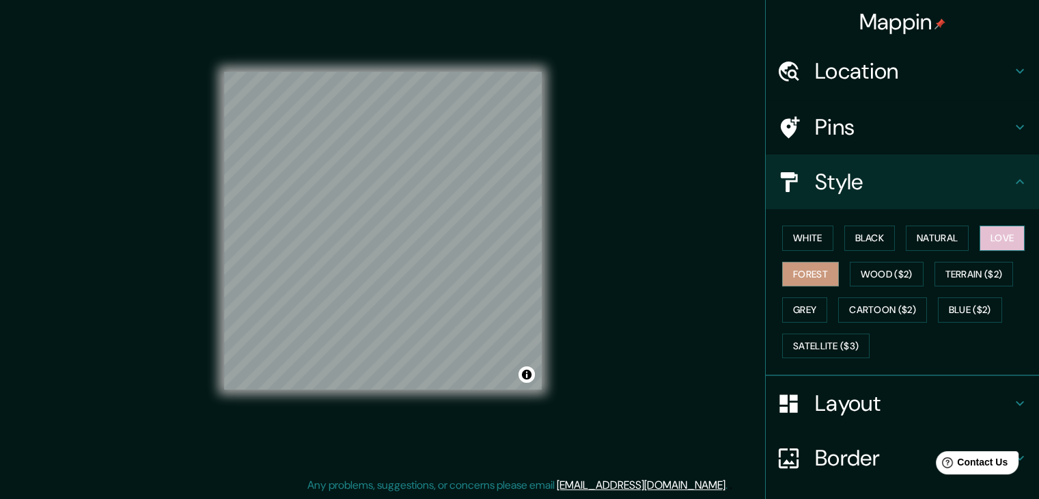  Describe the element at coordinates (826, 346) in the screenshot. I see `button: Satellite ($3)` at that location.